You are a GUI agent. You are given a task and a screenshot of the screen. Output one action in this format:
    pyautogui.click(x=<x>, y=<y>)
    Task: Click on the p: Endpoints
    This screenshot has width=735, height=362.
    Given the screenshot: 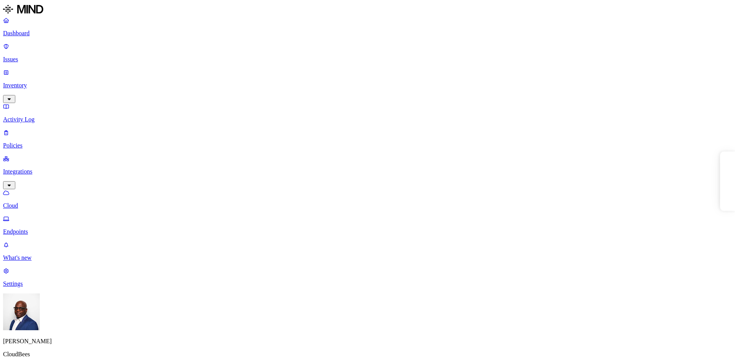 What is the action you would take?
    pyautogui.click(x=368, y=232)
    